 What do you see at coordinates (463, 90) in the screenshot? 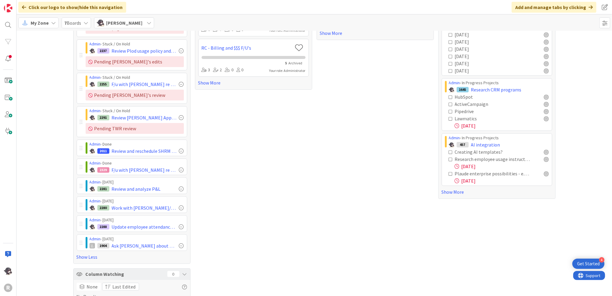
I see `div: 1645` at bounding box center [463, 90].